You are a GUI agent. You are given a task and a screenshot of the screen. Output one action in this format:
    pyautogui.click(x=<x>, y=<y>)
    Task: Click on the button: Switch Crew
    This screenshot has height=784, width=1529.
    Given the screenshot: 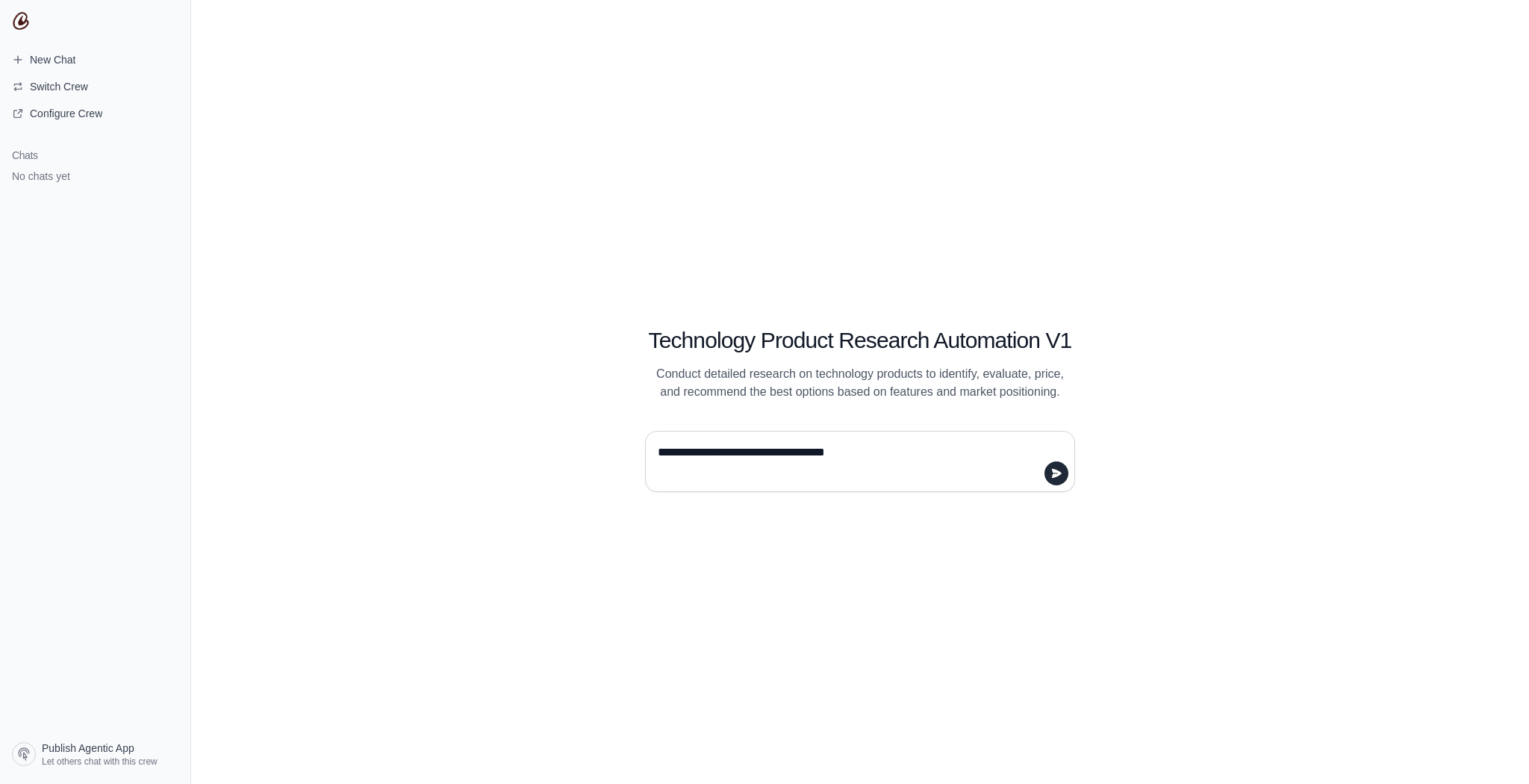 What is the action you would take?
    pyautogui.click(x=95, y=87)
    